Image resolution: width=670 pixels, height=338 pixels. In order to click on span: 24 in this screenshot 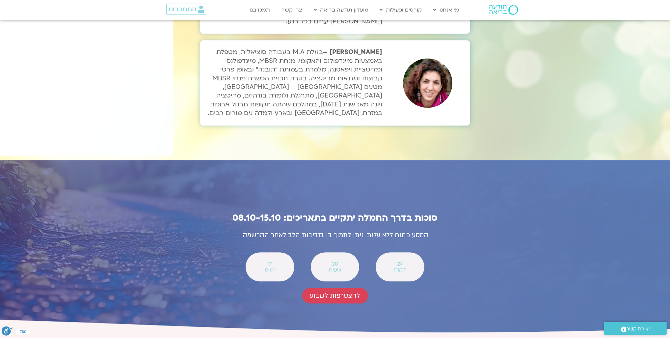, I will do `click(400, 264)`.